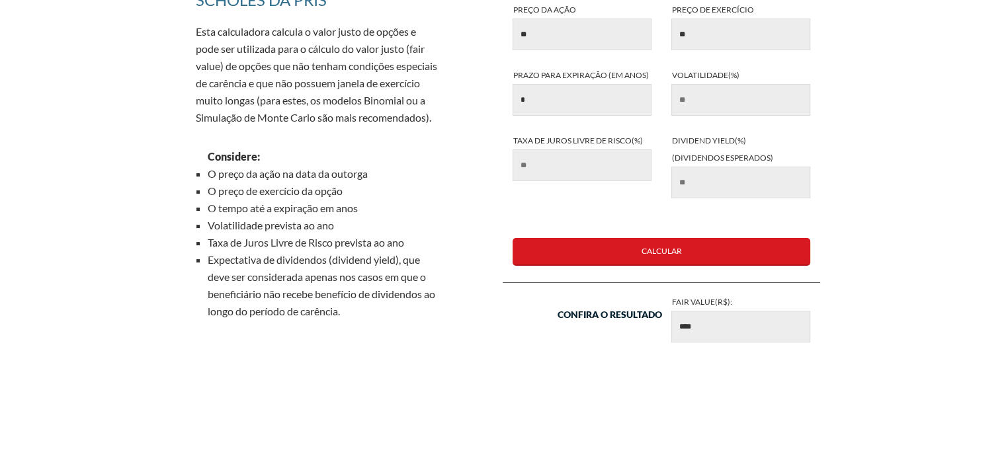  I want to click on label: Preço de exercício, so click(741, 26).